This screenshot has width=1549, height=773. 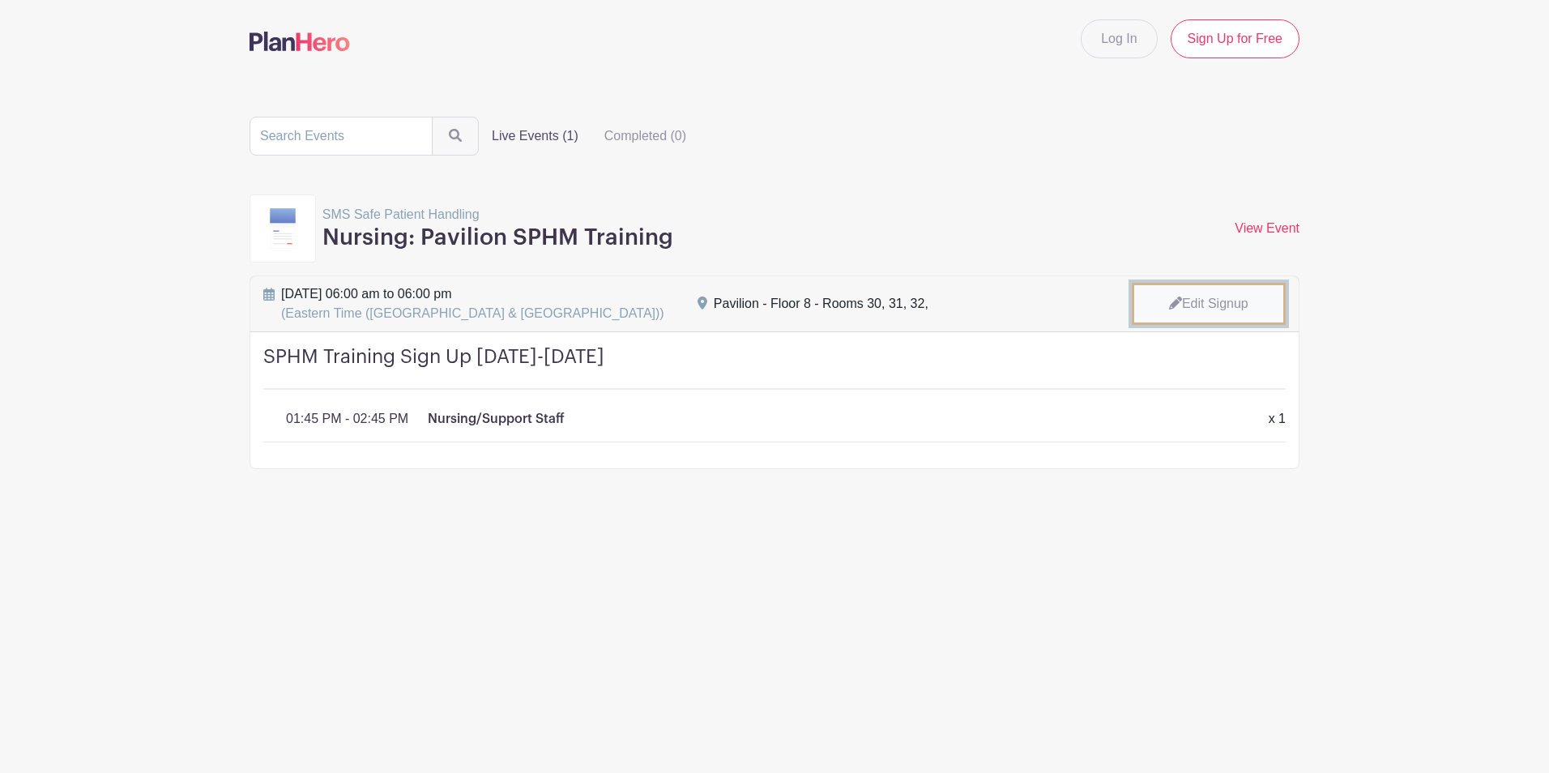 What do you see at coordinates (341, 136) in the screenshot?
I see `input: Search Events` at bounding box center [341, 136].